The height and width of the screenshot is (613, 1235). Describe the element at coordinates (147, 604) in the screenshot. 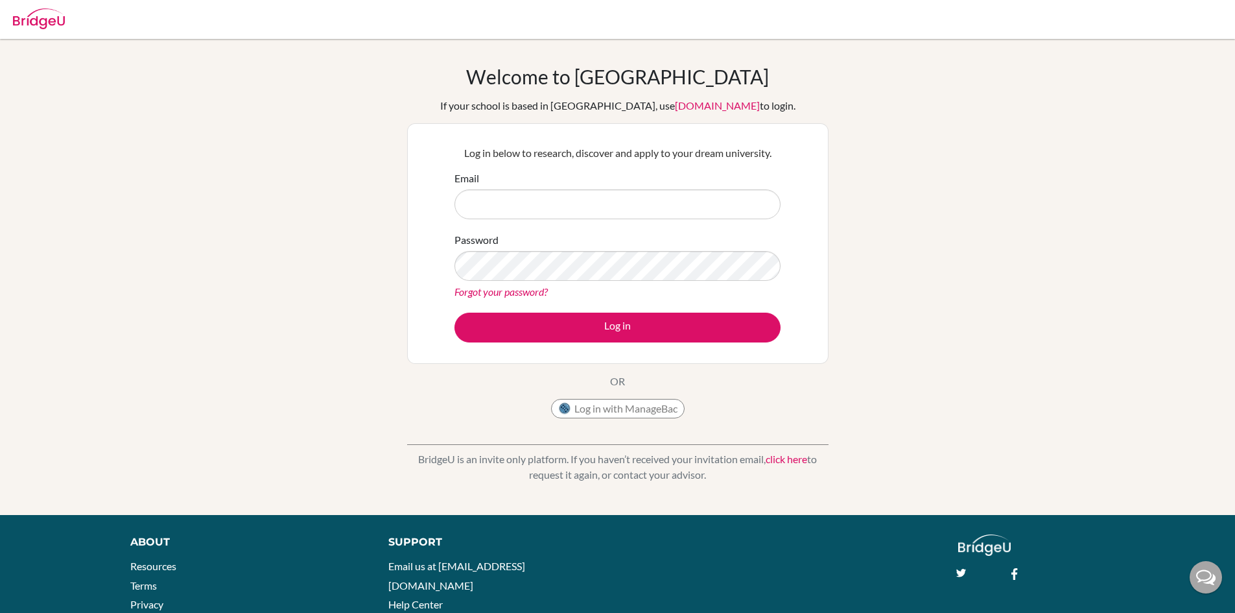

I see `a: Privacy` at that location.